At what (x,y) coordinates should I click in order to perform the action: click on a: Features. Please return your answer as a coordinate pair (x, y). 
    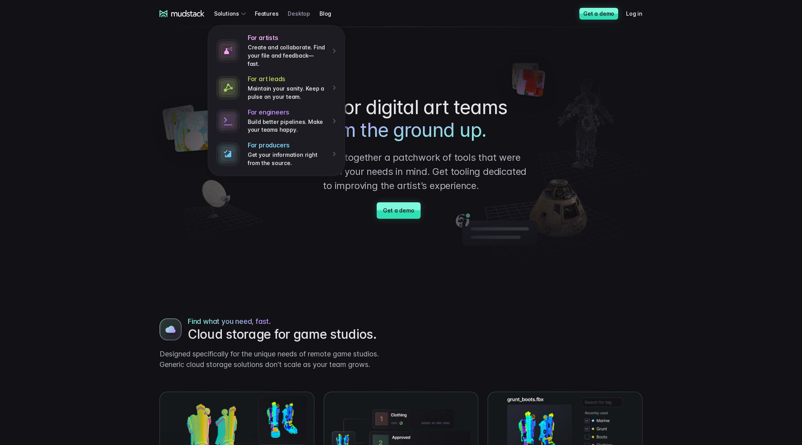
    Looking at the image, I should click on (271, 13).